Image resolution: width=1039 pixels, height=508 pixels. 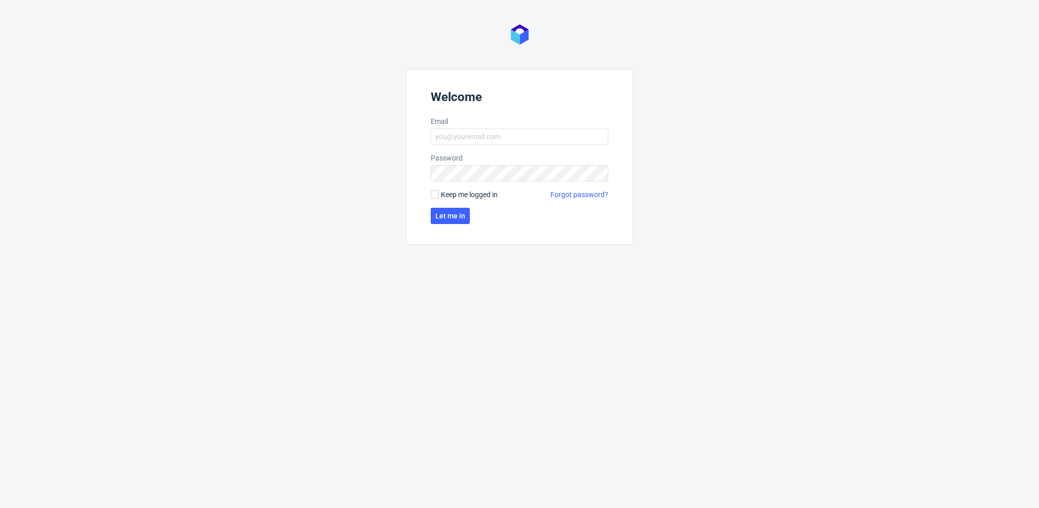 What do you see at coordinates (580, 194) in the screenshot?
I see `a: Forgot password?` at bounding box center [580, 194].